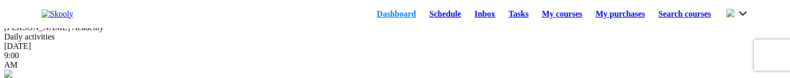 The height and width of the screenshot is (78, 790). Describe the element at coordinates (737, 14) in the screenshot. I see `button: chevron down outline` at that location.